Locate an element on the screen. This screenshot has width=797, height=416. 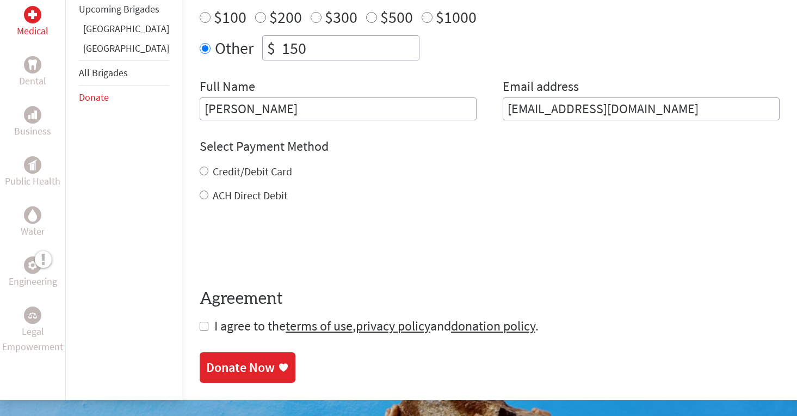
label: $500 is located at coordinates (397, 17).